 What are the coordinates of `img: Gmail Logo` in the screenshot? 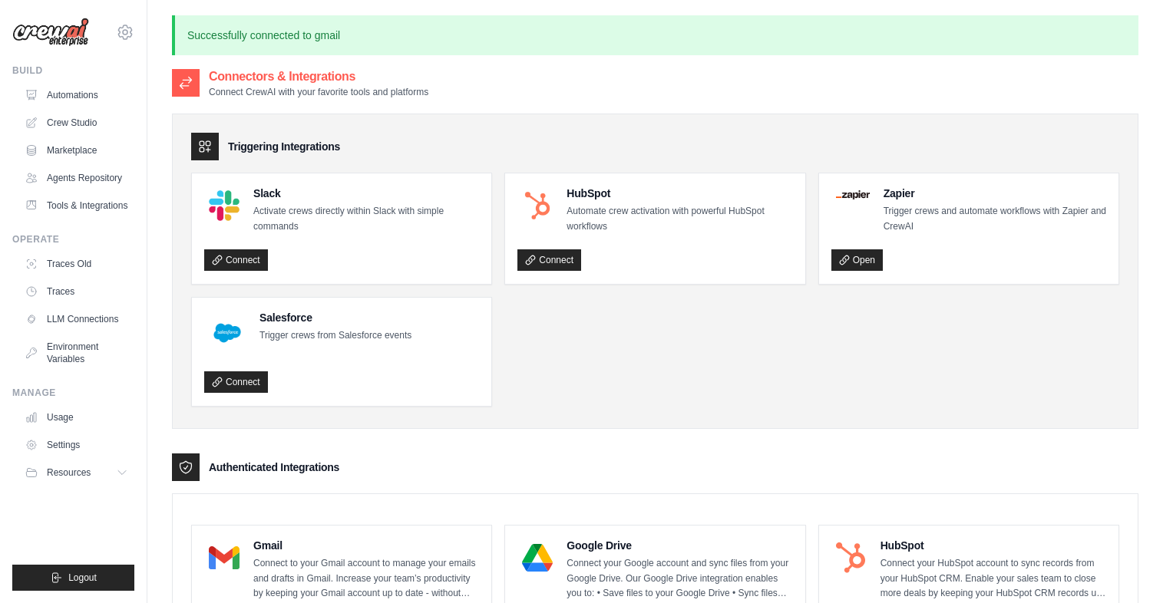 It's located at (224, 558).